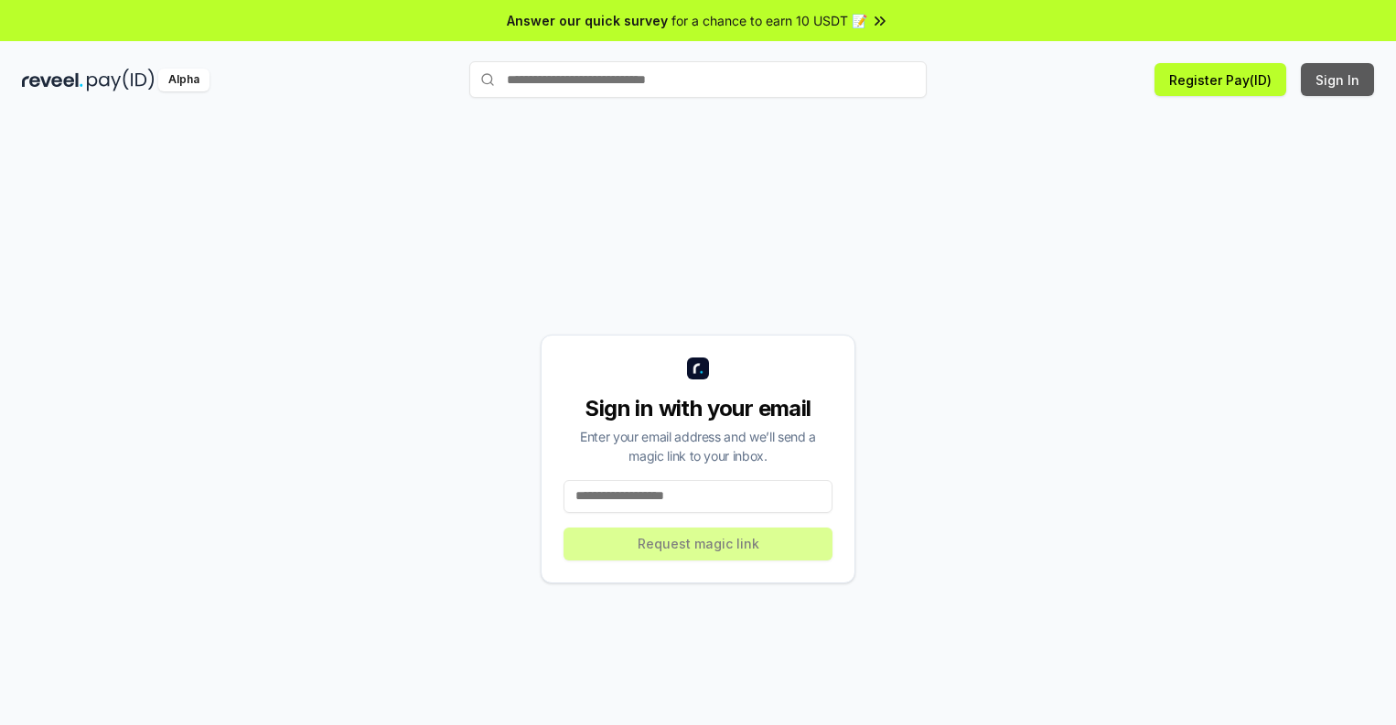  I want to click on img: pay_id, so click(121, 80).